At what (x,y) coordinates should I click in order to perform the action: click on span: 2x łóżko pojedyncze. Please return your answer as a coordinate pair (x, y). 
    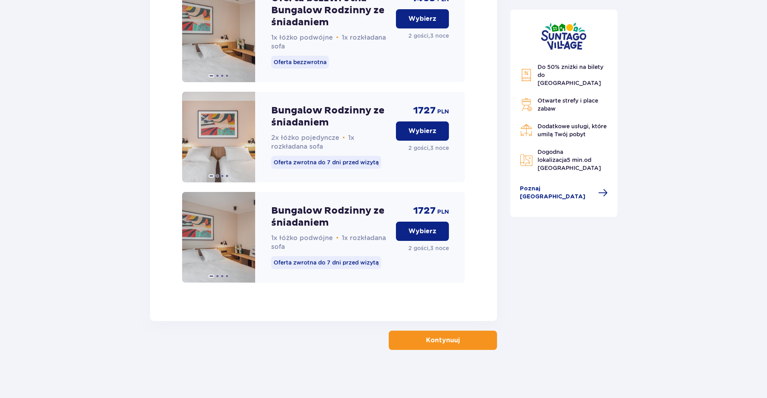
    Looking at the image, I should click on (305, 138).